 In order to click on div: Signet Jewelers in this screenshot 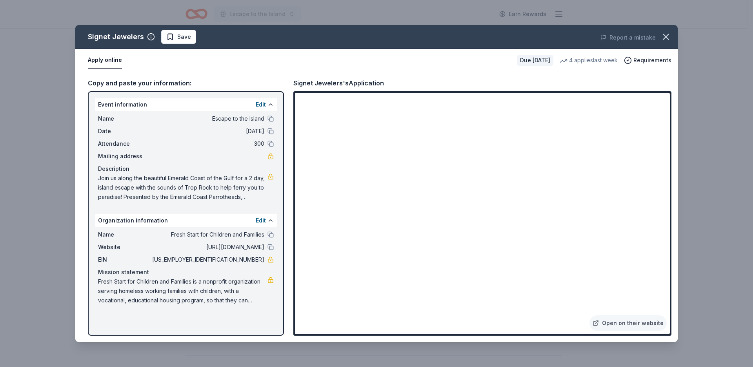, I will do `click(116, 37)`.